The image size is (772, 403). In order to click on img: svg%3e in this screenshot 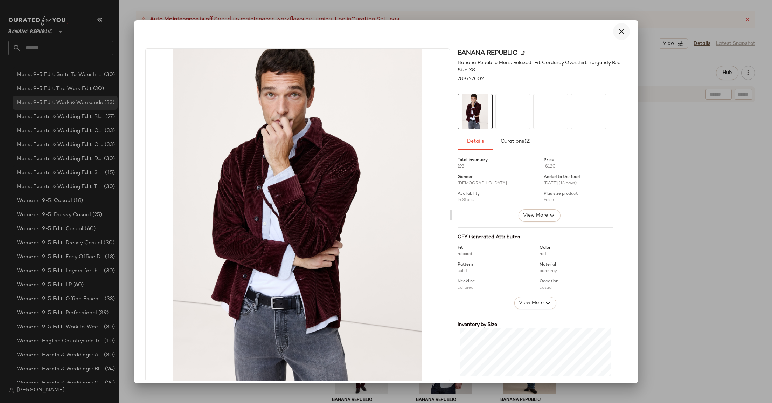, I will do `click(523, 53)`.